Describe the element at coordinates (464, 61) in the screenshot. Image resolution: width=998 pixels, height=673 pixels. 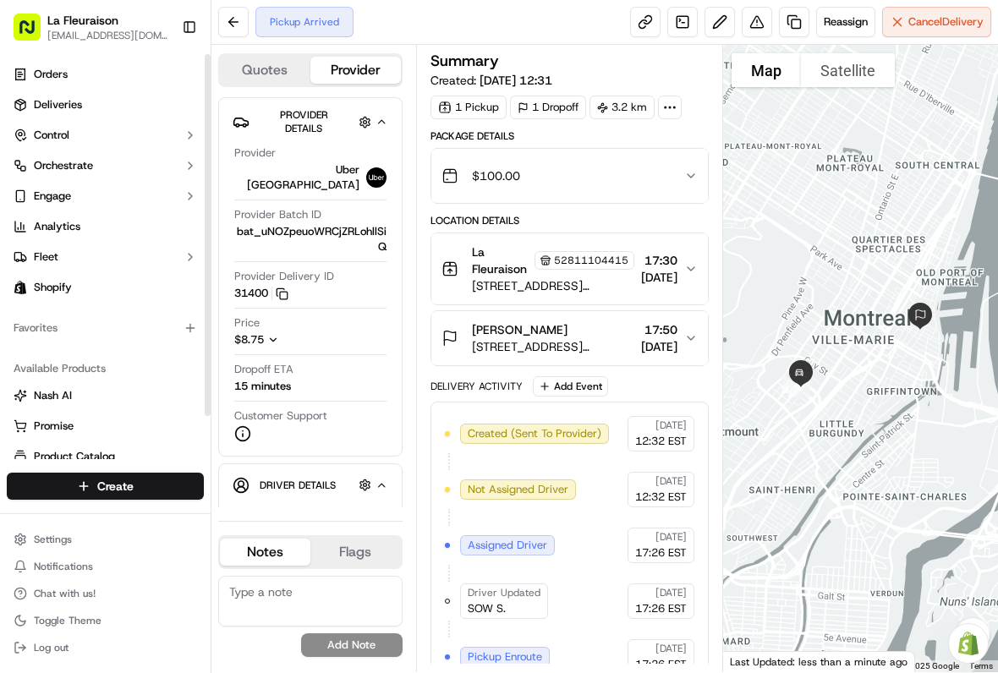
I see `h3: Summary` at that location.